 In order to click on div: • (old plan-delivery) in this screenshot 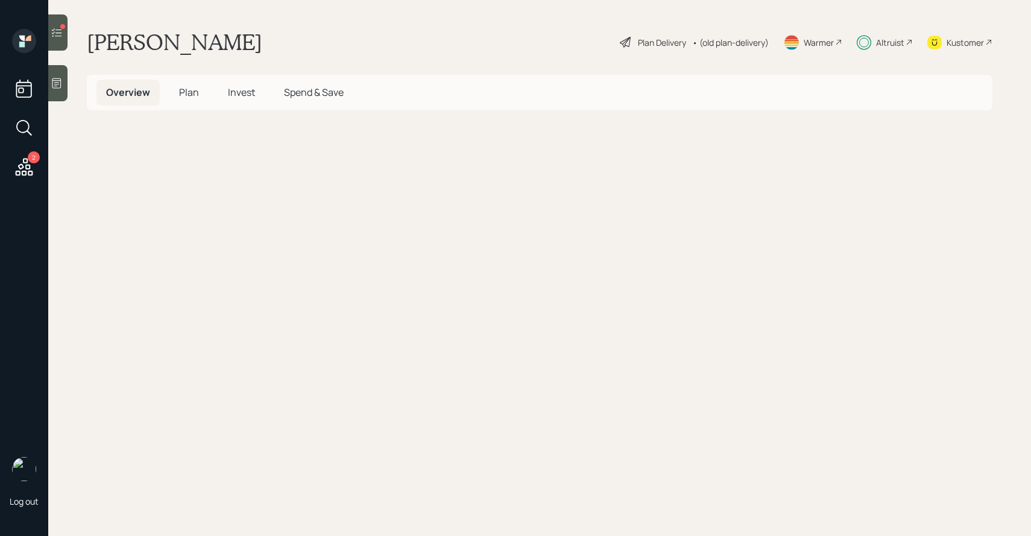, I will do `click(730, 42)`.